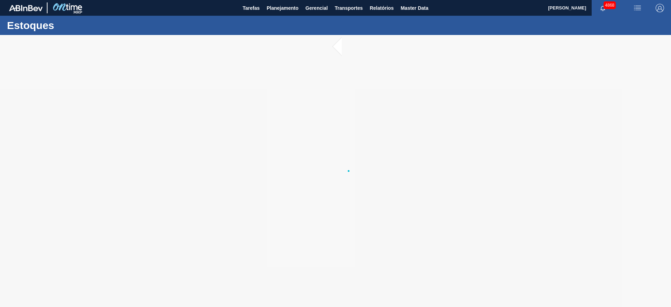  Describe the element at coordinates (414, 8) in the screenshot. I see `span: Master Data` at that location.